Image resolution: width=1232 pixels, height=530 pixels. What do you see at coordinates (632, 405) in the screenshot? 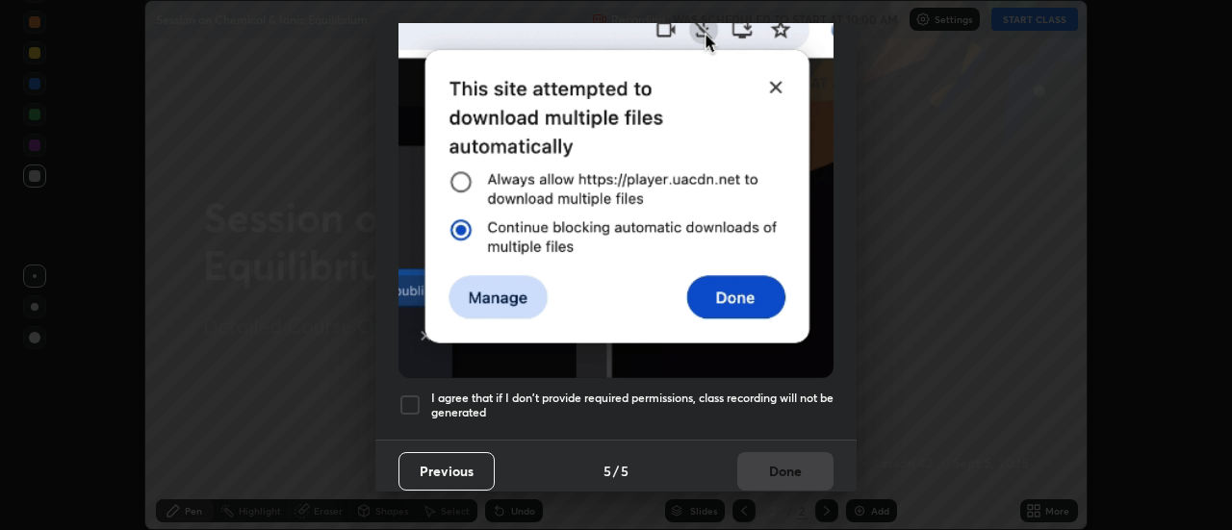
I see `h5: I agree that if I don't provide required permissions, class recording will not be generated` at bounding box center [632, 405].